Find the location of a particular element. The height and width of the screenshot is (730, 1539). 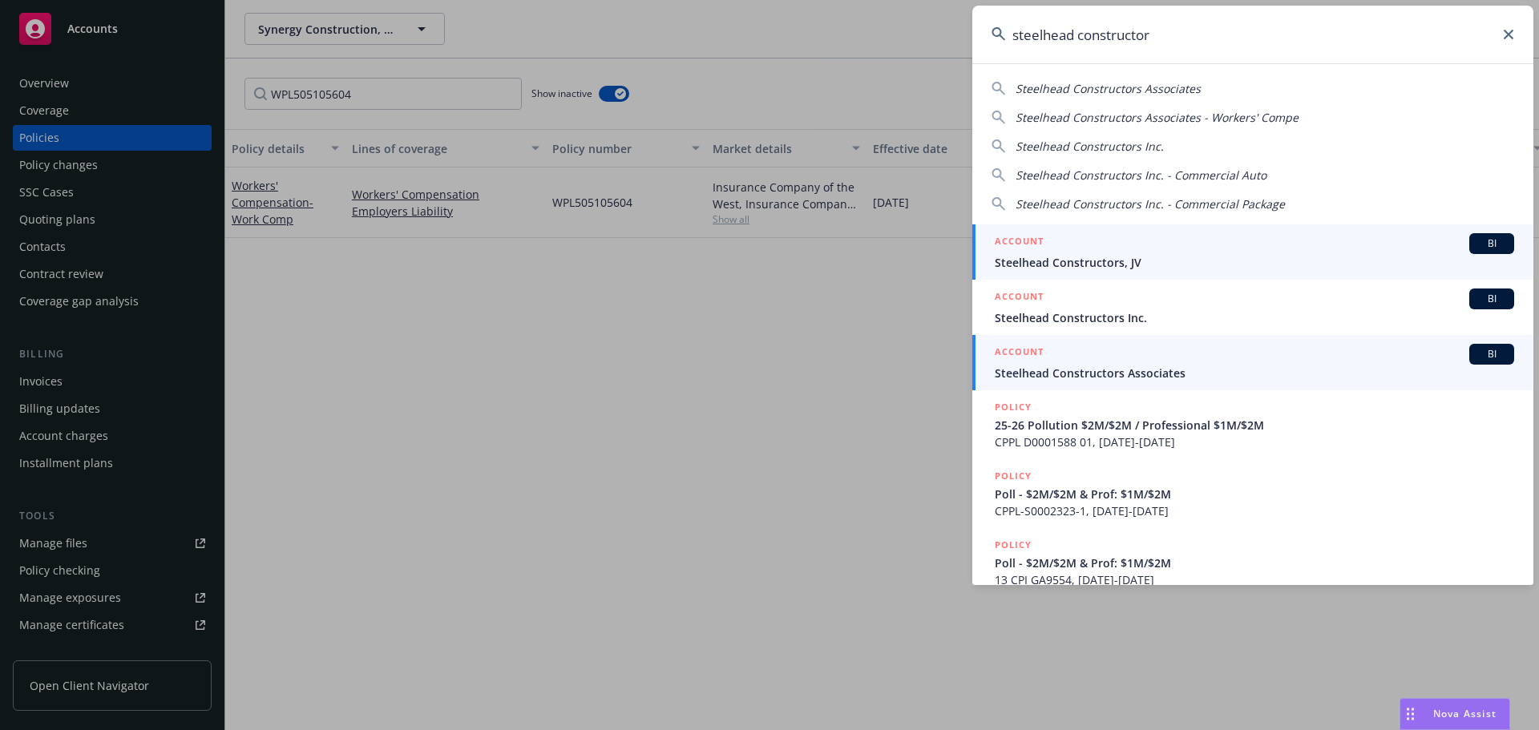

span: Steelhead Constructors Associates - Workers' Compe is located at coordinates (1157, 117).